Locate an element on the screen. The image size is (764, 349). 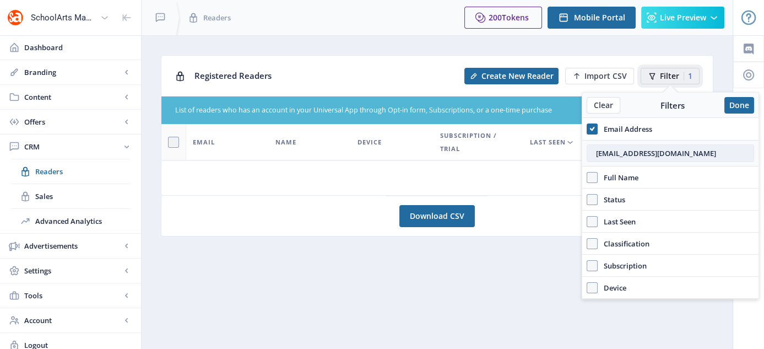
div: 1 is located at coordinates (688, 76).